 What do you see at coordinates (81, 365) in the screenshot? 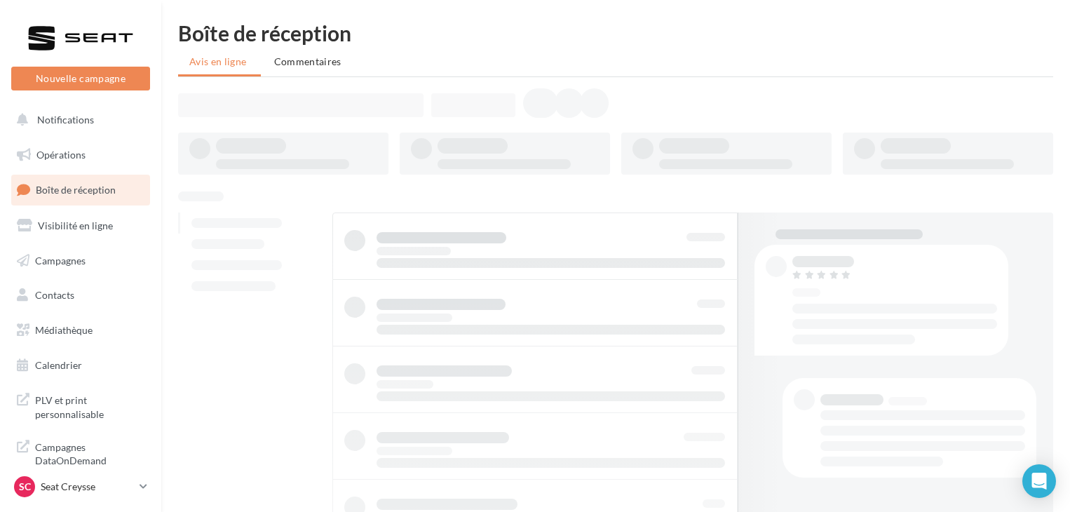
I see `a: Calendrier` at bounding box center [81, 365].